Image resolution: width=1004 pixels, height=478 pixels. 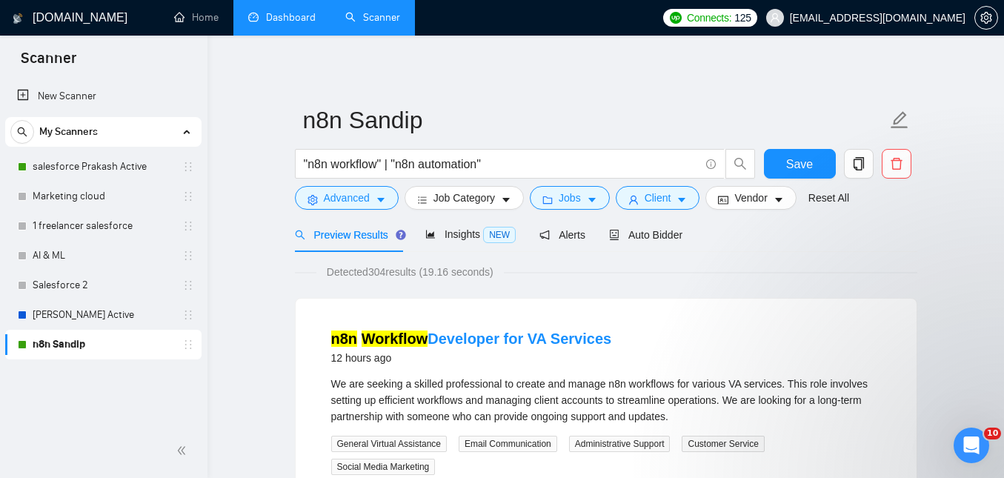 I want to click on span: robot, so click(x=615, y=235).